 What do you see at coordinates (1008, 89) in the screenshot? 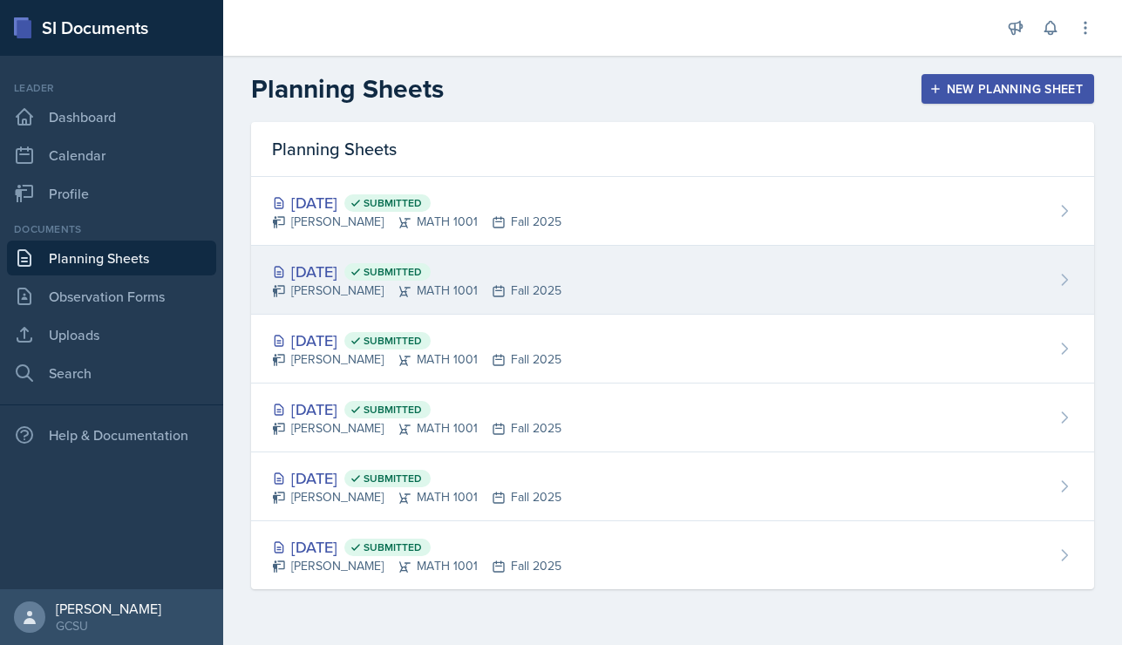
I see `button: New Planning Sheet` at bounding box center [1008, 89].